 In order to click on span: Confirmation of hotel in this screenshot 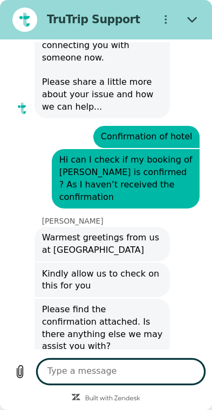, I will do `click(147, 137)`.